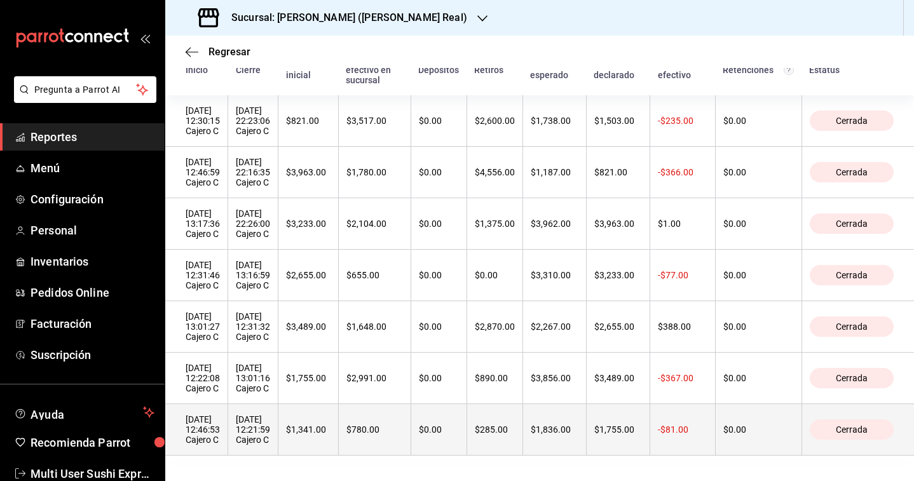 The image size is (914, 481). Describe the element at coordinates (92, 230) in the screenshot. I see `span: Personal` at that location.